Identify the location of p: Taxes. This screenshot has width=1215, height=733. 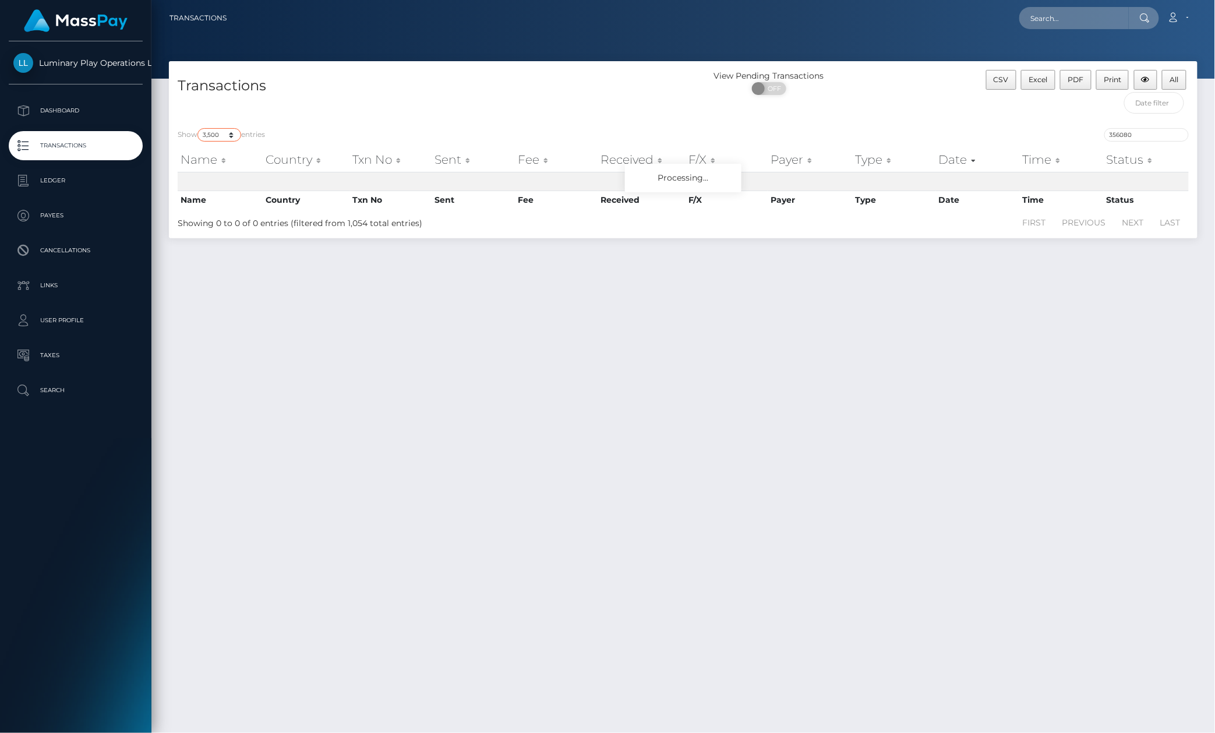
(76, 355).